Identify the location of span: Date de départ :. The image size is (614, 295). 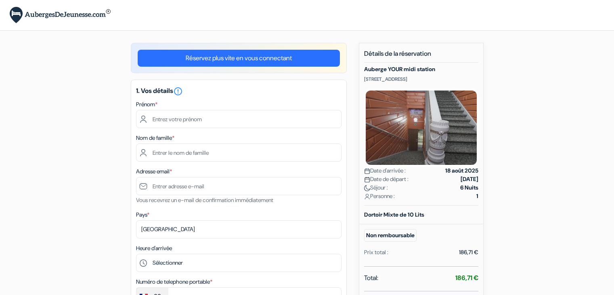
(386, 179).